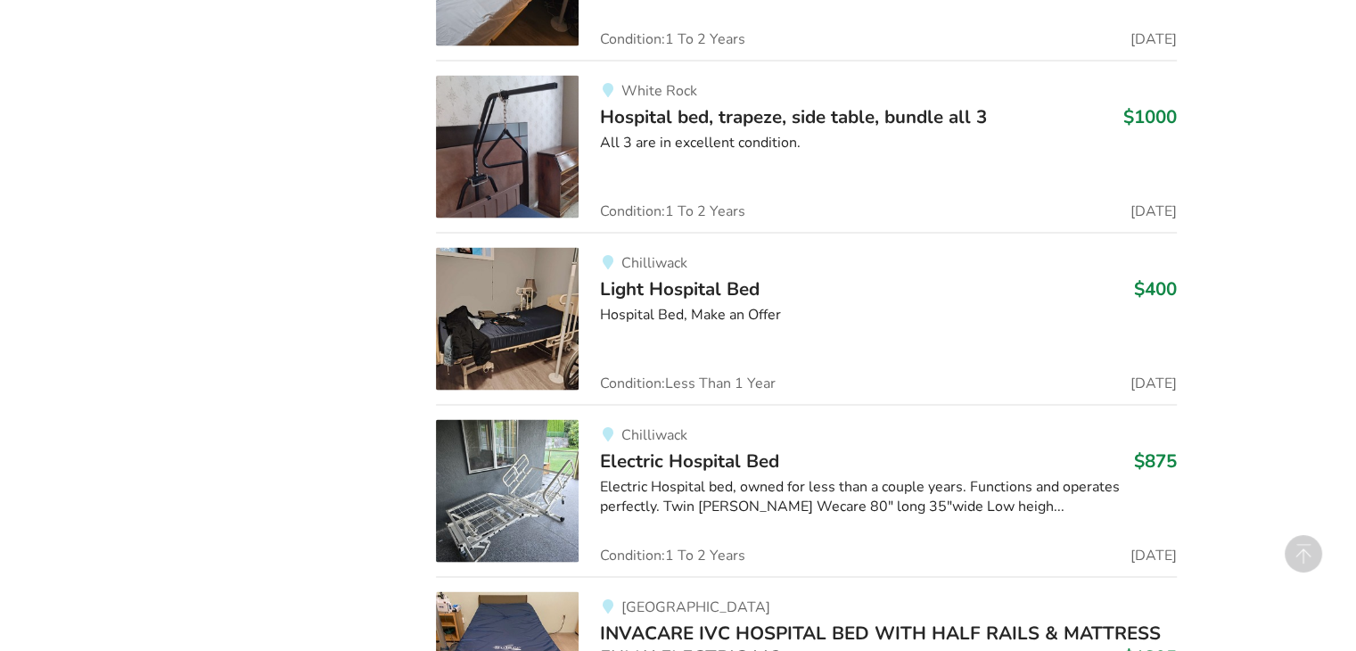  What do you see at coordinates (888, 497) in the screenshot?
I see `div: Electric Hospital bed, owned for less than a couple years. Functions and operates perfectly. Twin...` at bounding box center [888, 497].